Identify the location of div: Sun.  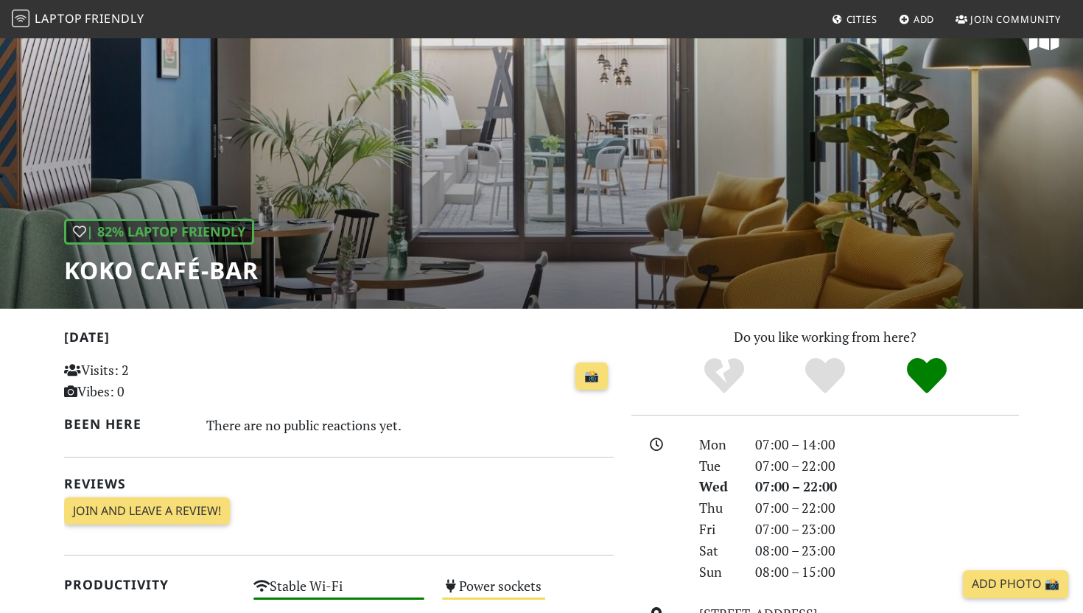
(718, 572).